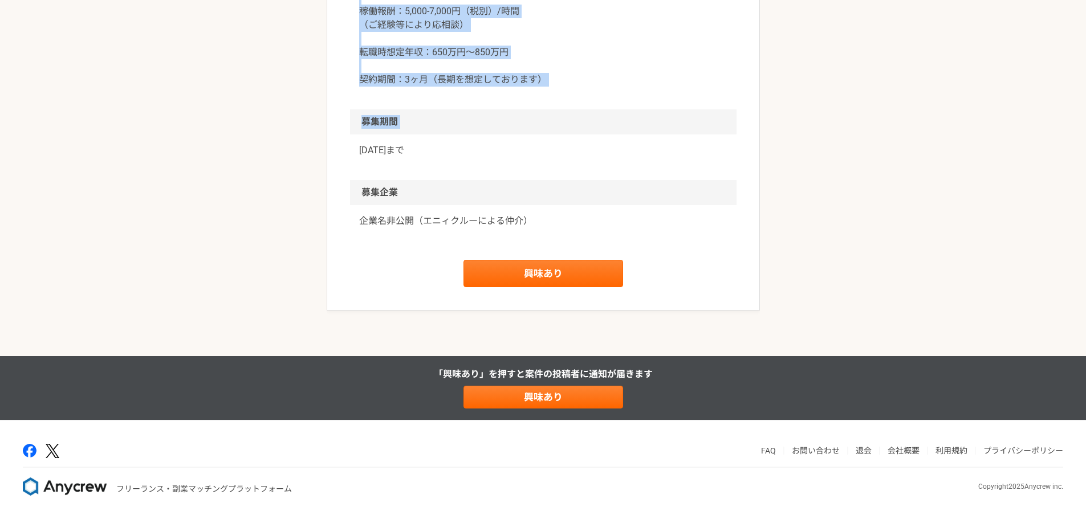  I want to click on p: 「興味あり」を押すと 案件の投稿者に通知が届きます, so click(543, 374).